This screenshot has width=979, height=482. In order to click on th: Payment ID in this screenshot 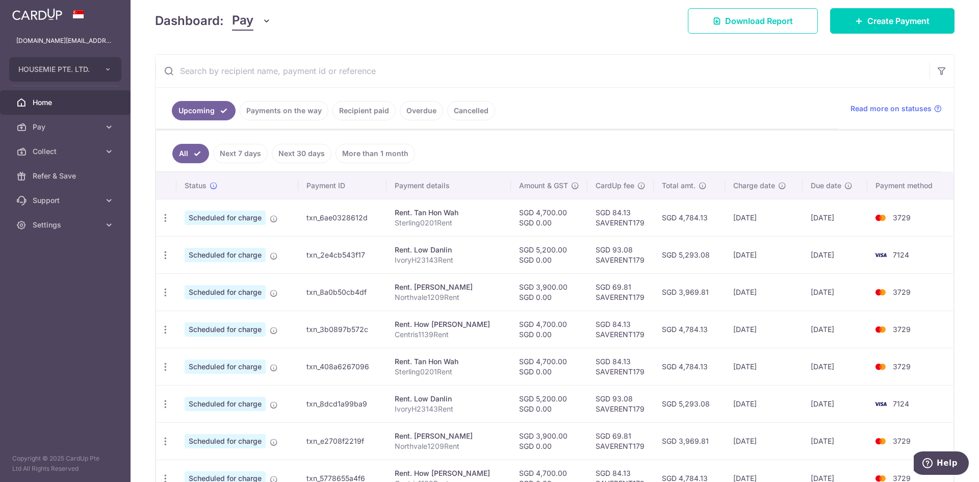, I will do `click(342, 186)`.